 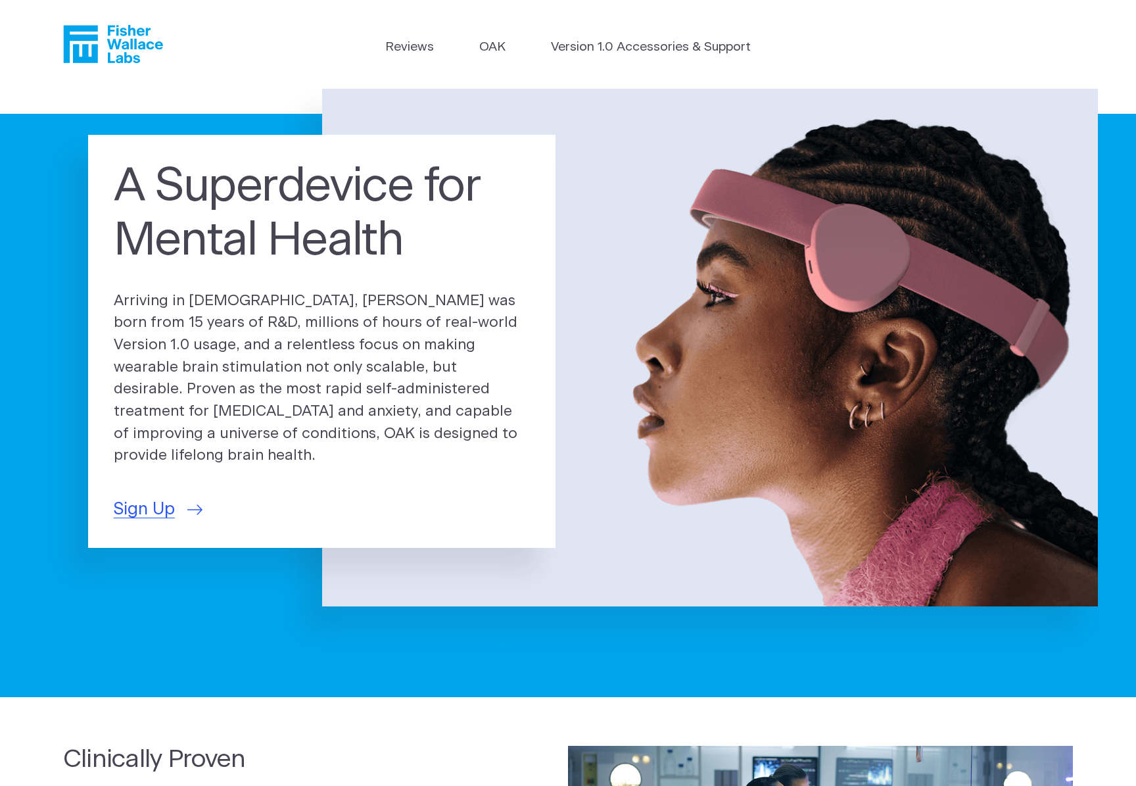 I want to click on span: Sign Up, so click(x=144, y=509).